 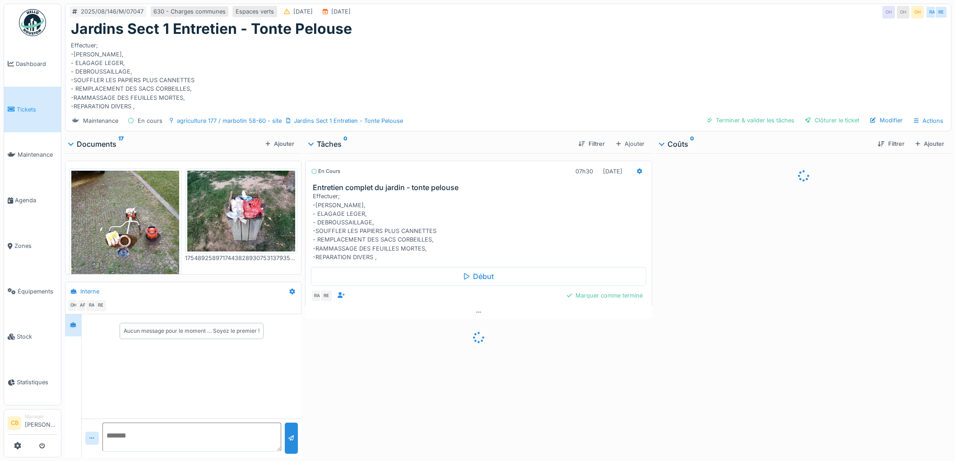 I want to click on span: Maintenance, so click(x=37, y=154).